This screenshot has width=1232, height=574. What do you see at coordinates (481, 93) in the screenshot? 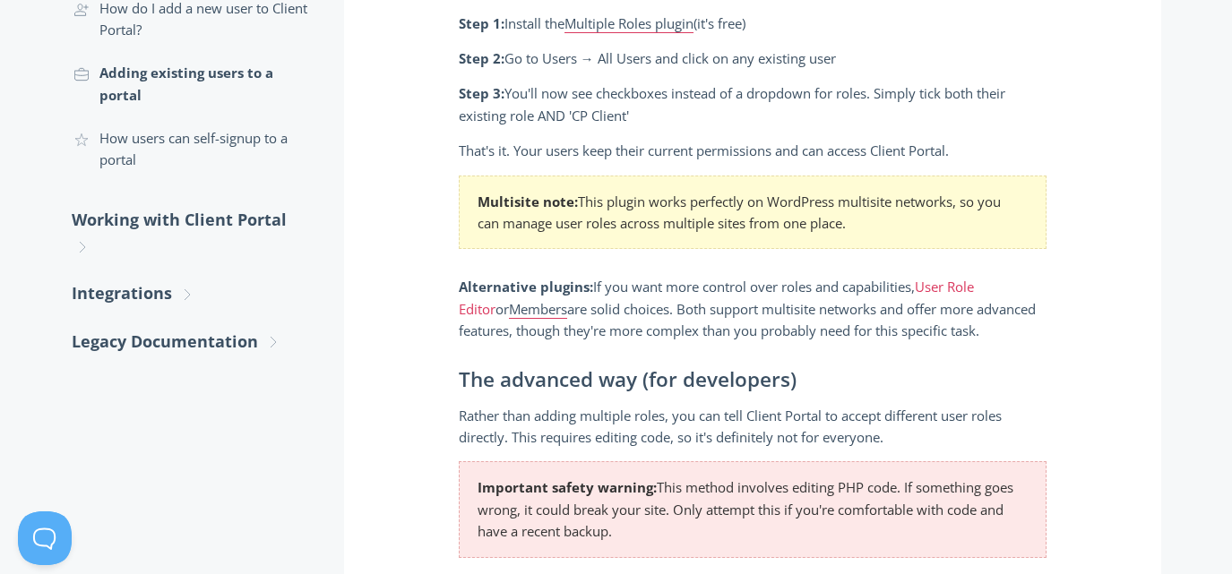
I see `strong: Step 3:` at bounding box center [481, 93].